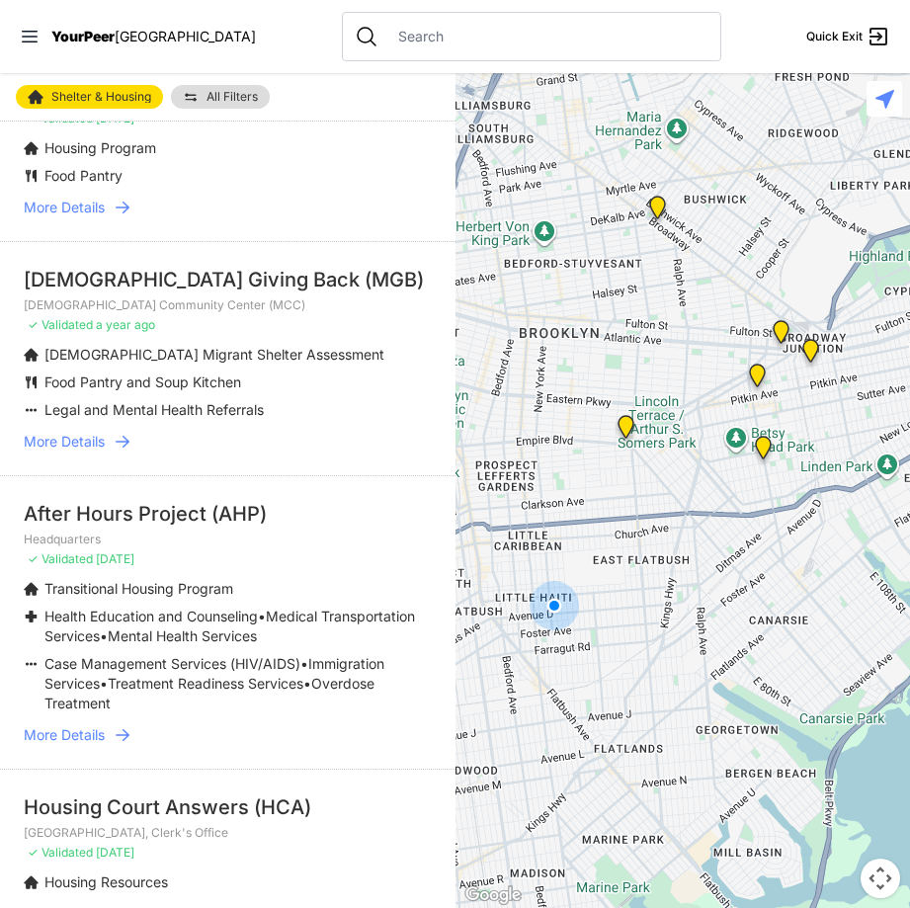  Describe the element at coordinates (810, 355) in the screenshot. I see `div: HELP Women's Shelter and Intake Center` at that location.